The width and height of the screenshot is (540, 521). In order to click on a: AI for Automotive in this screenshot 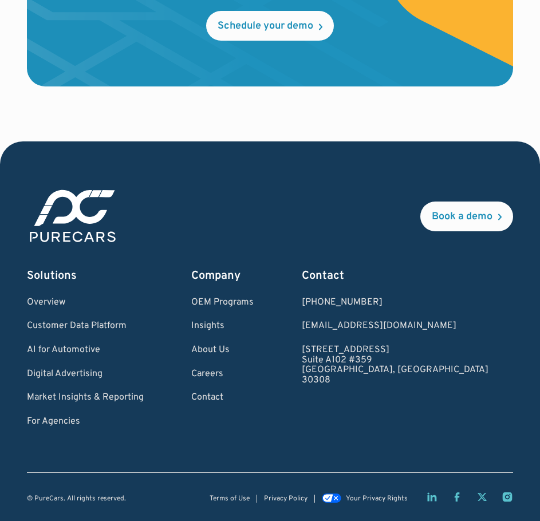, I will do `click(85, 350)`.